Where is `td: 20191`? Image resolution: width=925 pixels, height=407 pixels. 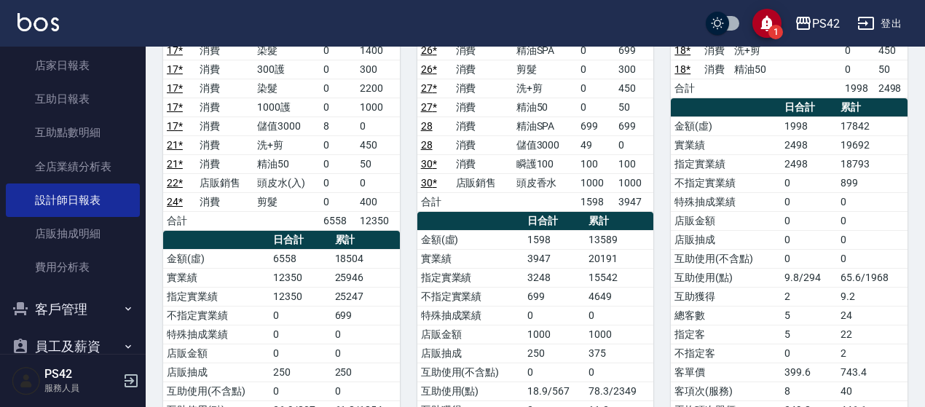 td: 20191 is located at coordinates (619, 259).